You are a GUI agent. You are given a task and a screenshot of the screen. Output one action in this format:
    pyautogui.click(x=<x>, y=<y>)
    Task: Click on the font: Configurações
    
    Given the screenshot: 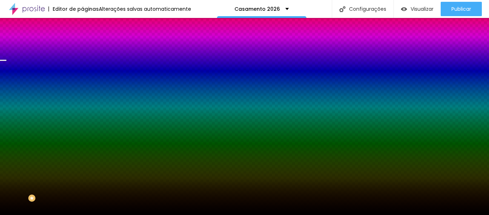 What is the action you would take?
    pyautogui.click(x=368, y=9)
    